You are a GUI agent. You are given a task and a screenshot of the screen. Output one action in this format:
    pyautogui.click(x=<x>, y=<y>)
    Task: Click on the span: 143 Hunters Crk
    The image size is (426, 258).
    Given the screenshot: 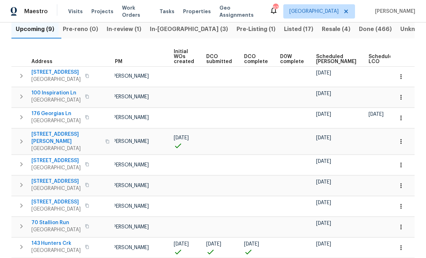 What is the action you would take?
    pyautogui.click(x=56, y=244)
    